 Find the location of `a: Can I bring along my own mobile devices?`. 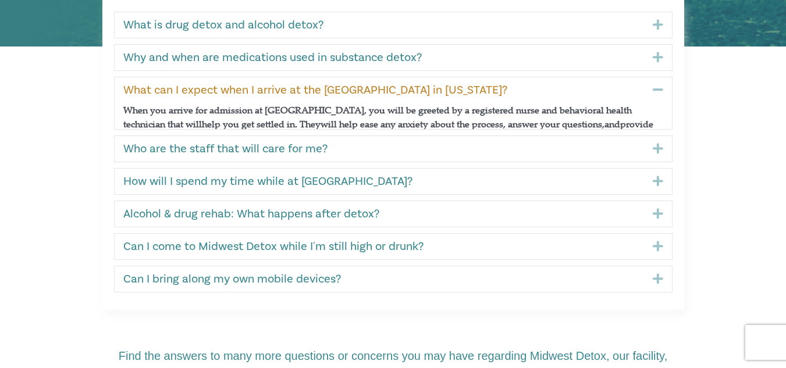

a: Can I bring along my own mobile devices? is located at coordinates (379, 279).